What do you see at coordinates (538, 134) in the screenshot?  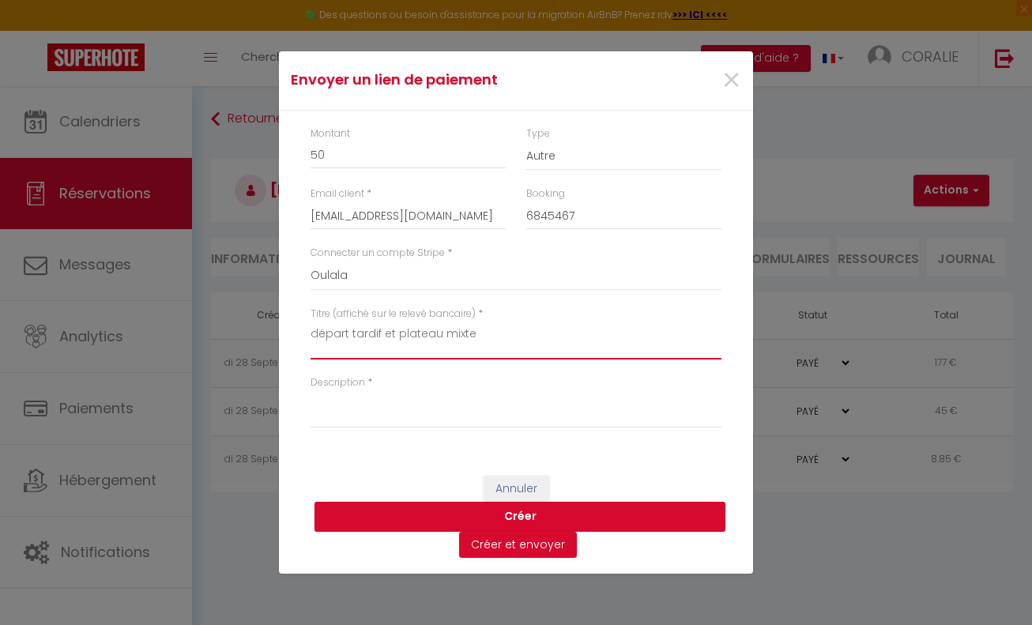 I see `label: Type` at bounding box center [538, 134].